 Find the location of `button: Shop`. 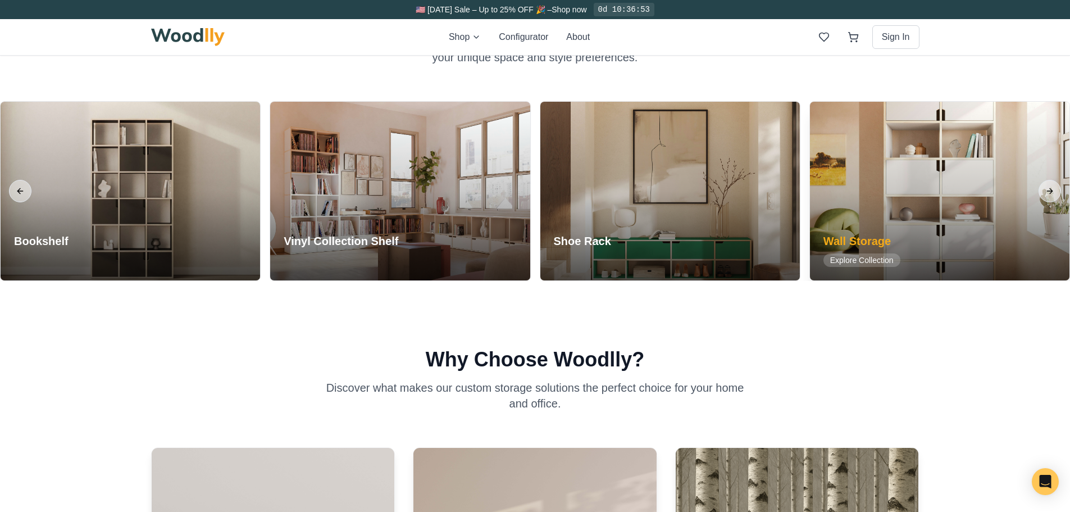

button: Shop is located at coordinates (464, 37).